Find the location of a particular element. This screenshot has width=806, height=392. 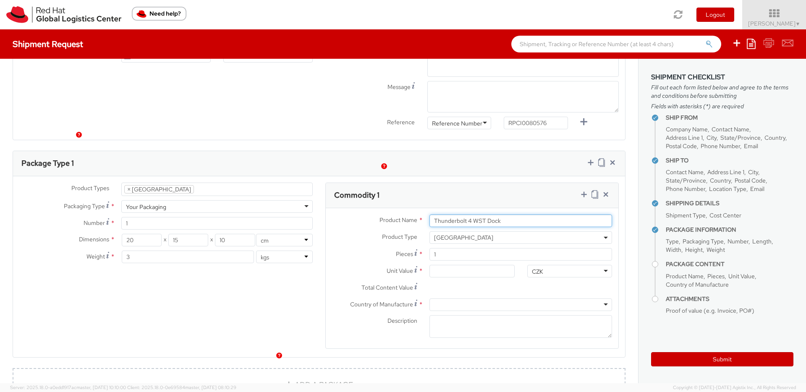

span: Cost Center is located at coordinates (725, 215).